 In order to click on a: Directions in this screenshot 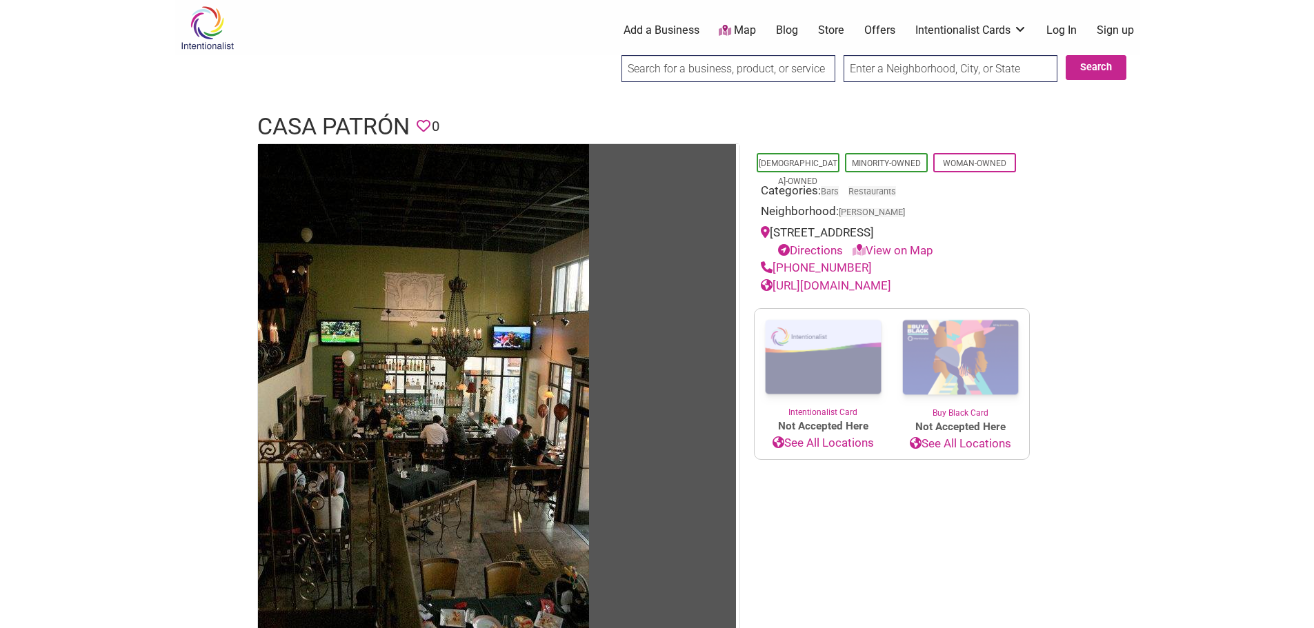, I will do `click(810, 250)`.